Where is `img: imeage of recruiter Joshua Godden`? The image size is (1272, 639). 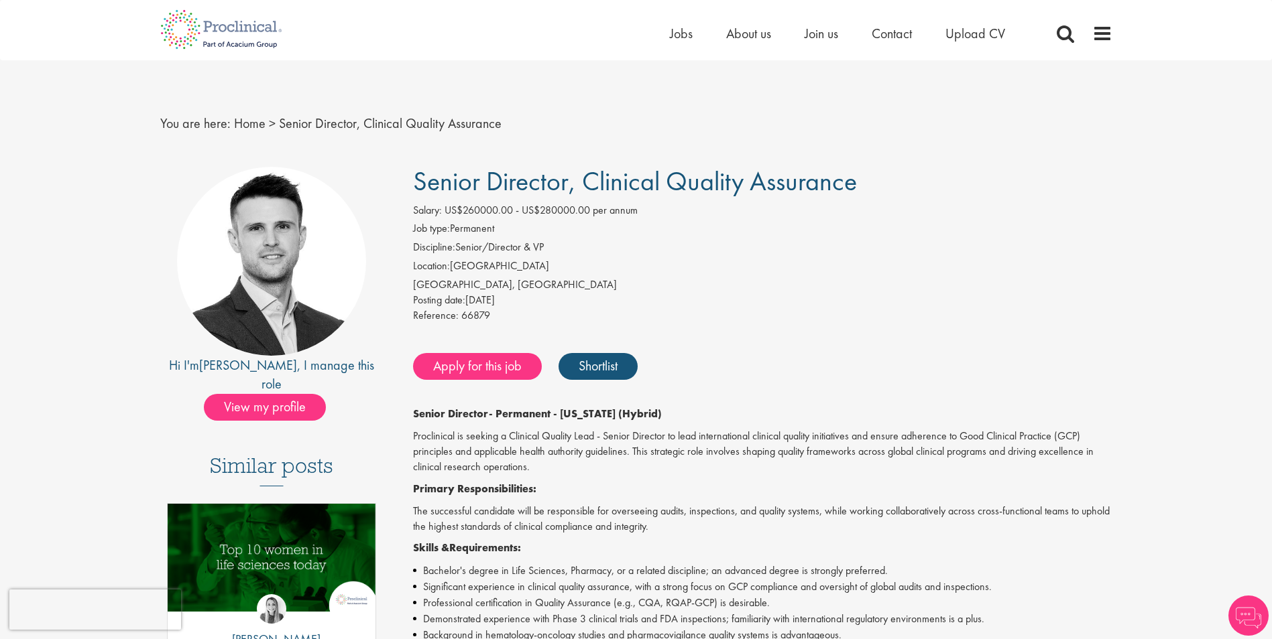
img: imeage of recruiter Joshua Godden is located at coordinates (271, 261).